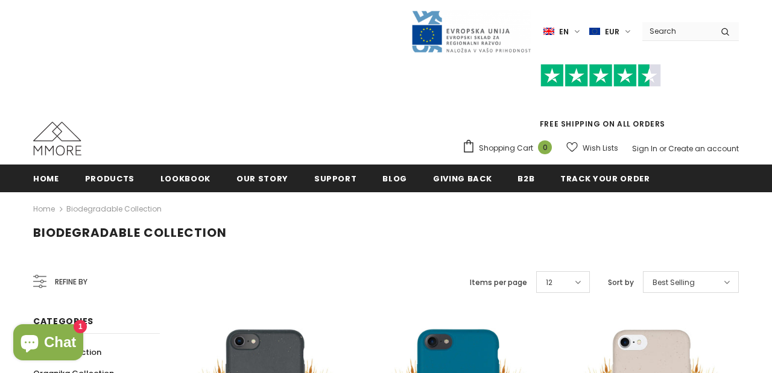 Image resolution: width=772 pixels, height=373 pixels. I want to click on a: support, so click(335, 178).